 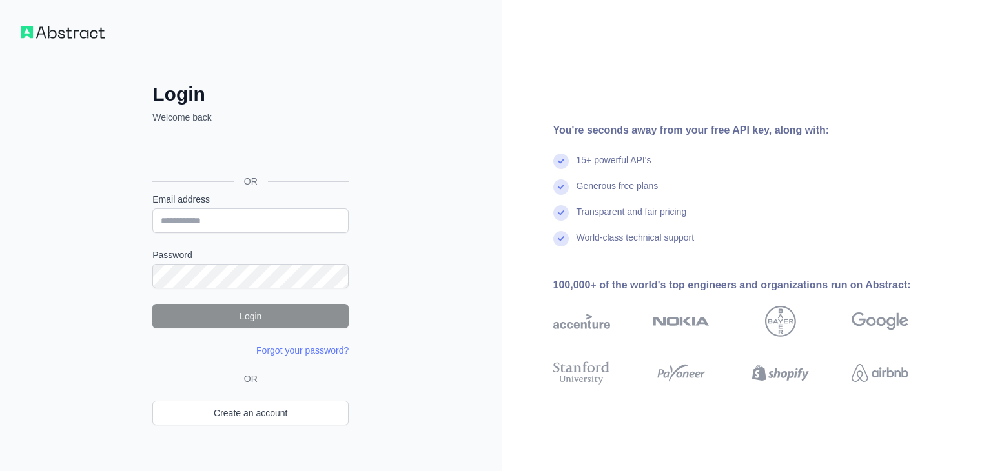 I want to click on img: bayer, so click(x=781, y=322).